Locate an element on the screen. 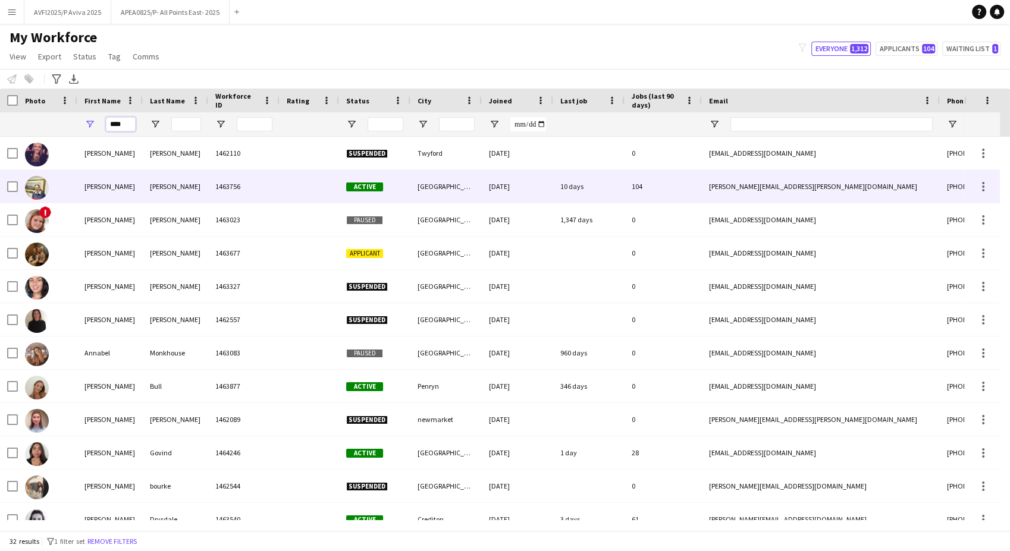  input: Status Filter Input is located at coordinates (385, 124).